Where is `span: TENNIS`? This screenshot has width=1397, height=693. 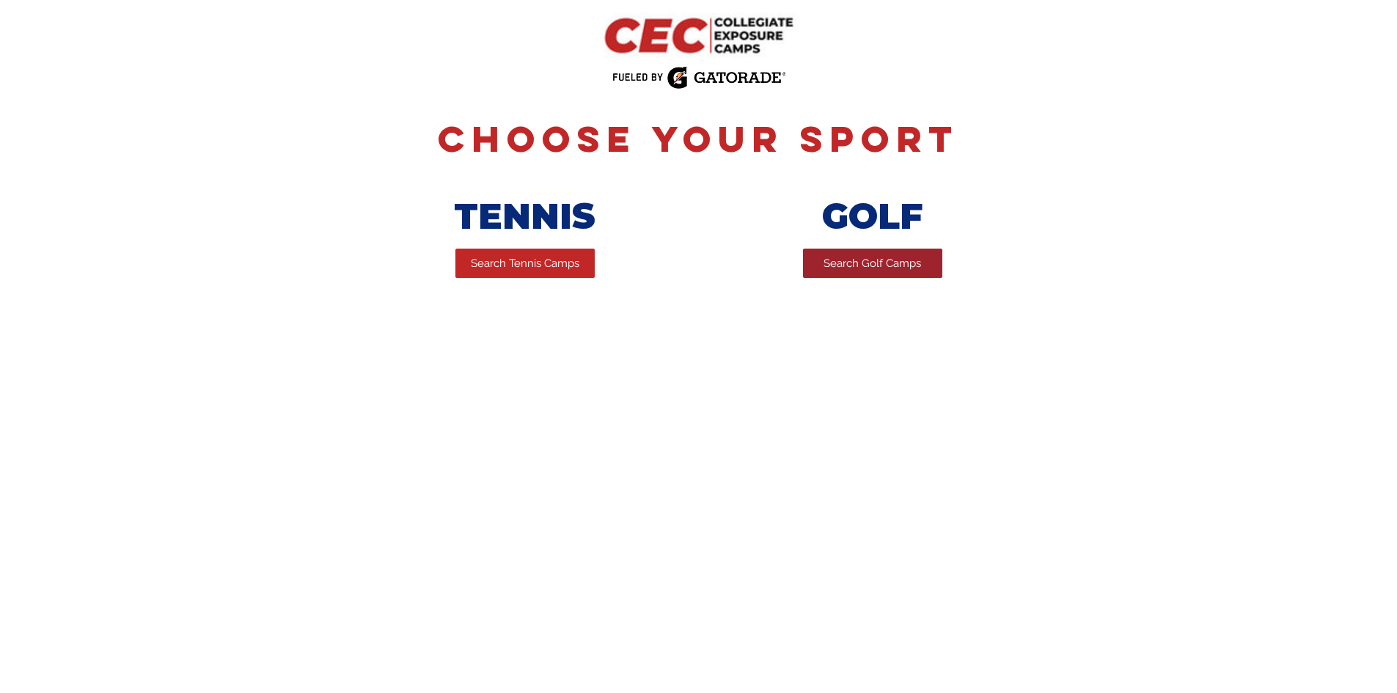
span: TENNIS is located at coordinates (524, 216).